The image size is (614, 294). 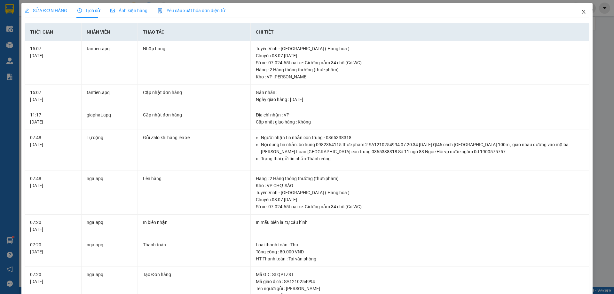 I want to click on span: picture, so click(x=112, y=11).